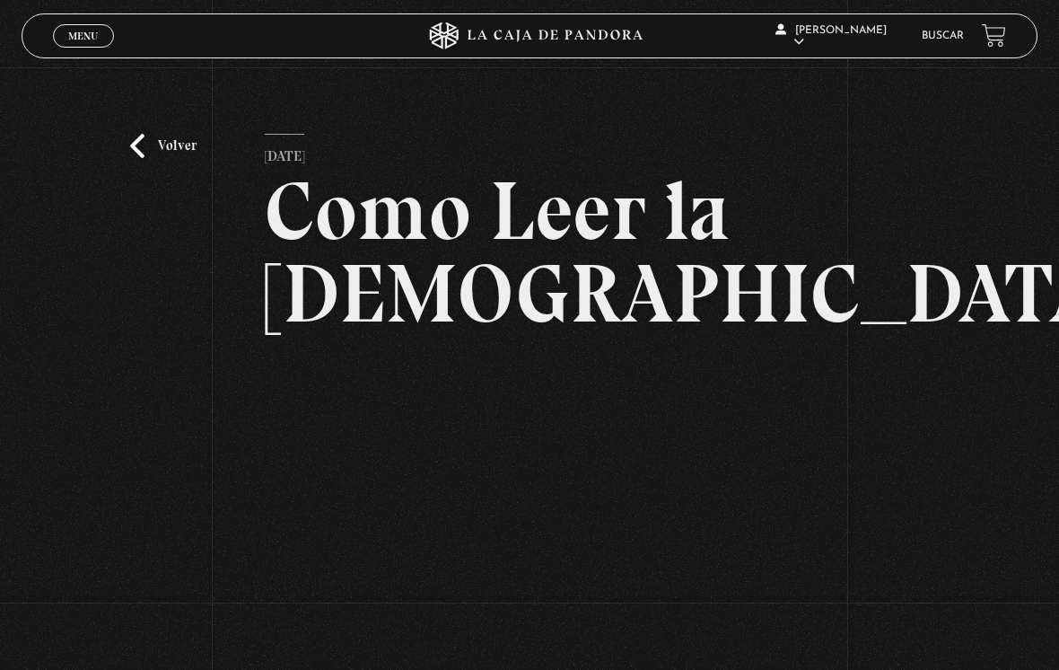 This screenshot has height=670, width=1059. What do you see at coordinates (83, 36) in the screenshot?
I see `span: Menu` at bounding box center [83, 36].